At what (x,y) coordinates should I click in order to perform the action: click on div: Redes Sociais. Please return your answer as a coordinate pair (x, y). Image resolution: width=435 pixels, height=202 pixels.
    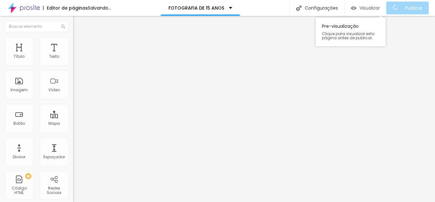
    Looking at the image, I should click on (54, 190).